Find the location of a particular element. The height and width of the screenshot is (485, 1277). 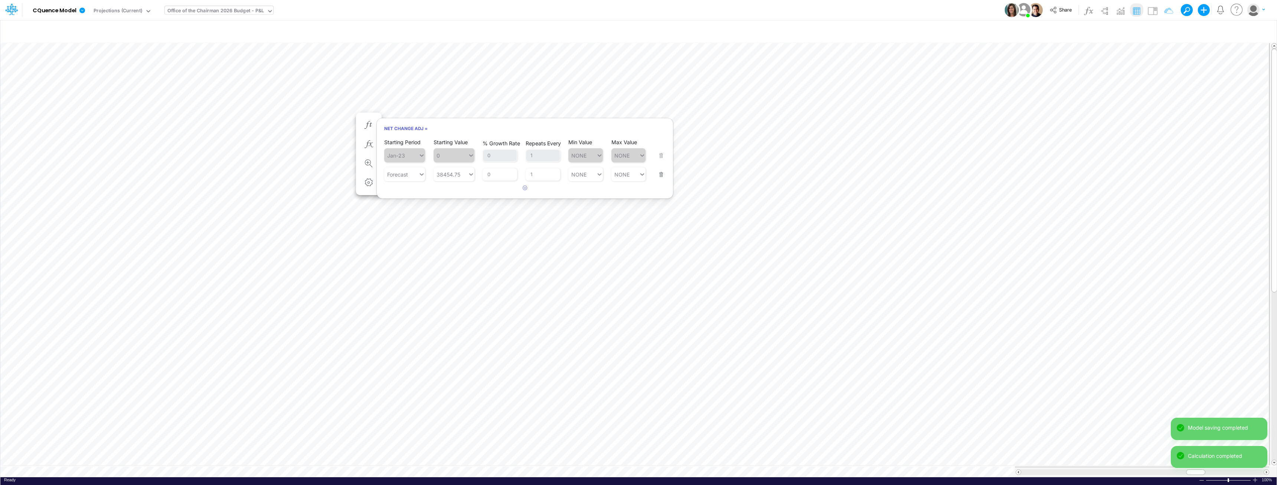

label: Starting Period is located at coordinates (403, 142).